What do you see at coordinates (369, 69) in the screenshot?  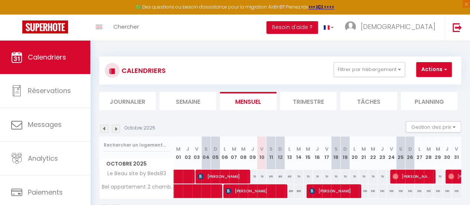 I see `button: Filtrer par hébergement` at bounding box center [369, 69].